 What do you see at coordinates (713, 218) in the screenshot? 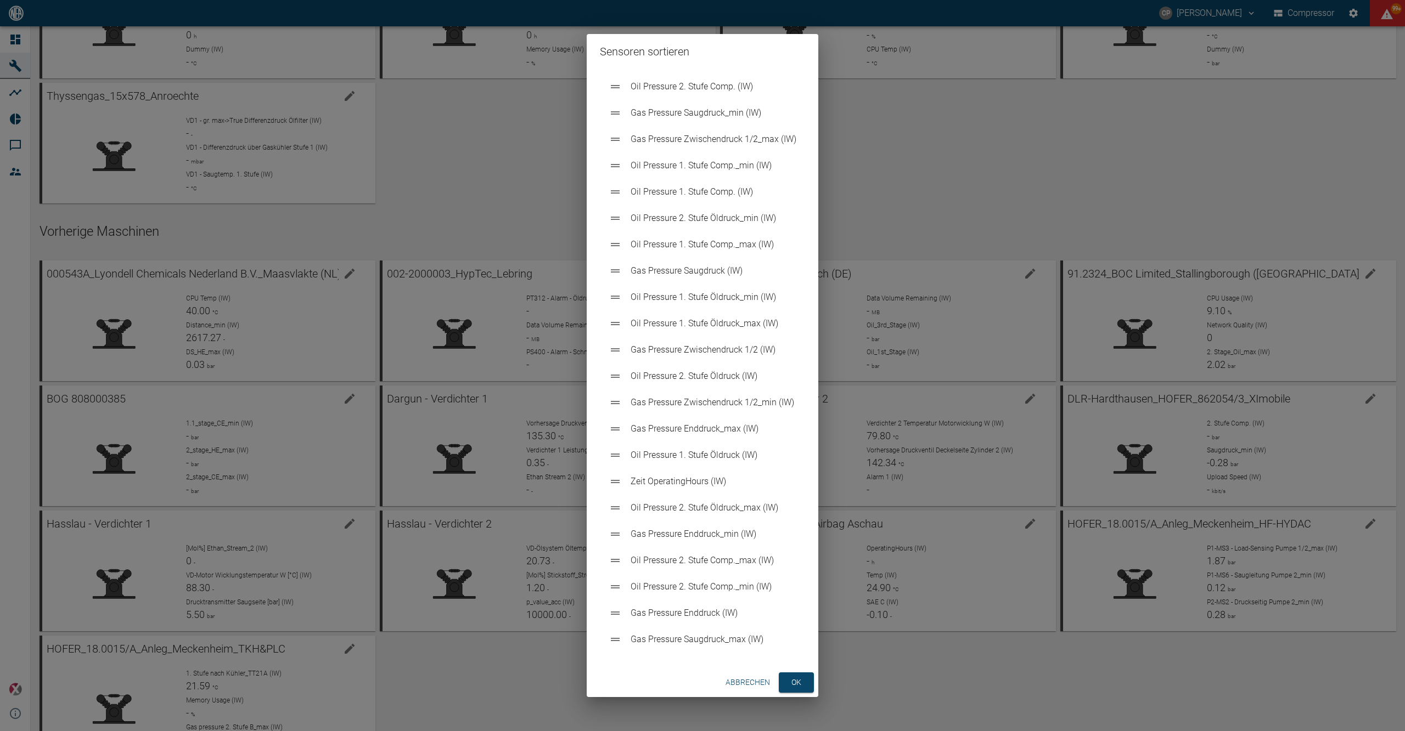
I see `span: Oil Pressure 2. Stufe Öldruck_min (IW)` at bounding box center [713, 218].